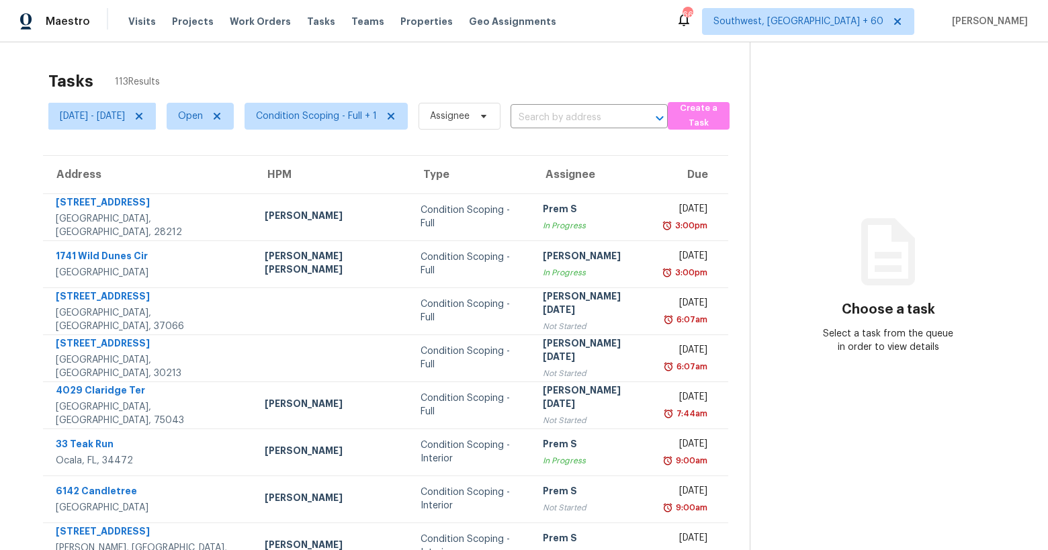 The height and width of the screenshot is (550, 1048). Describe the element at coordinates (321, 21) in the screenshot. I see `span: Tasks` at that location.